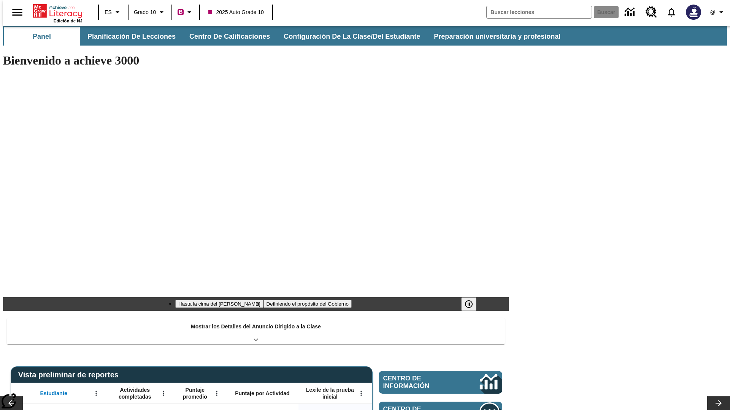 The height and width of the screenshot is (410, 730). I want to click on span: 2025 Auto Grade 10, so click(236, 12).